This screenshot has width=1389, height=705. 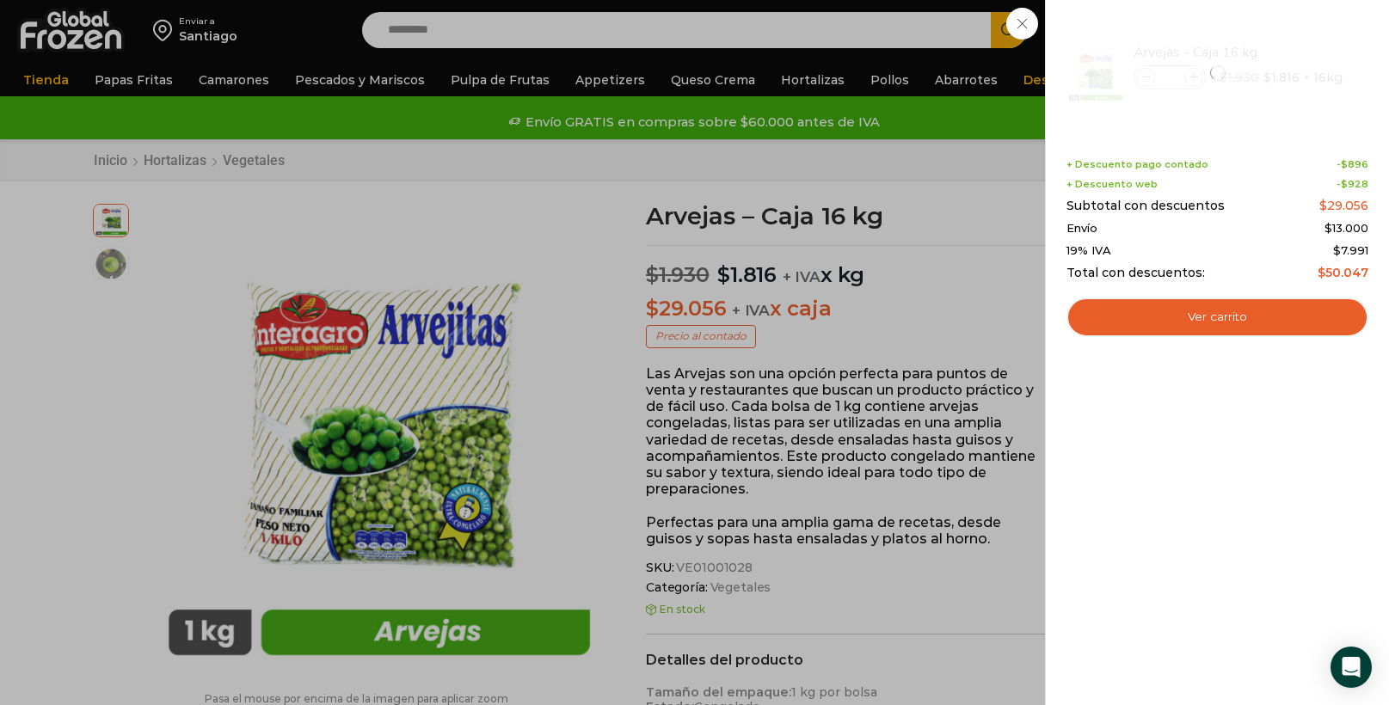 I want to click on span: 19% IVA, so click(x=1089, y=251).